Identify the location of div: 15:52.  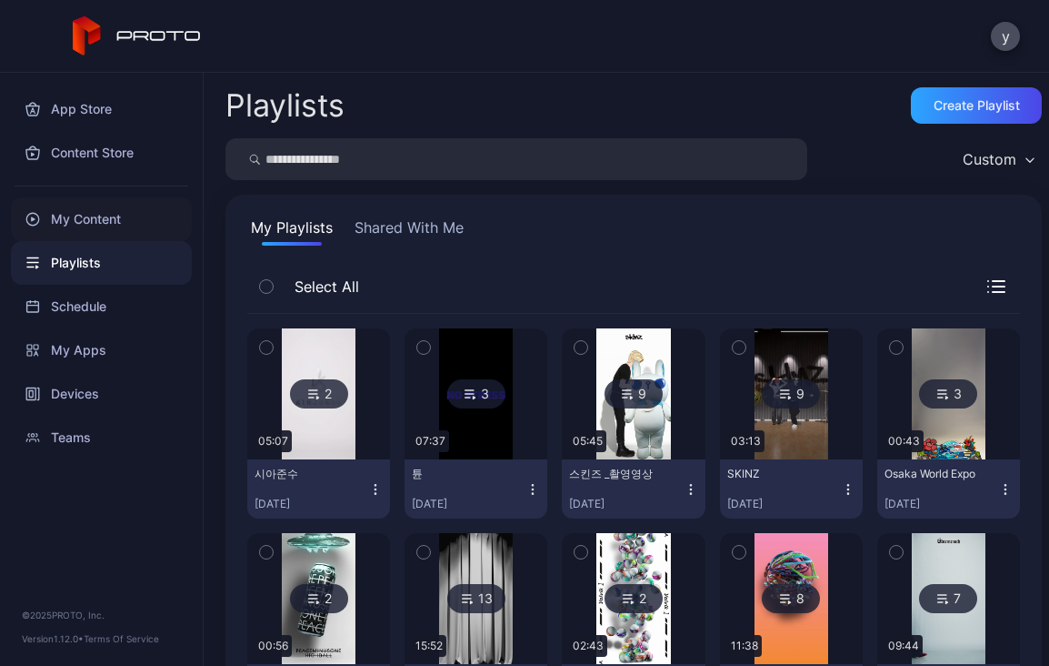
(429, 646).